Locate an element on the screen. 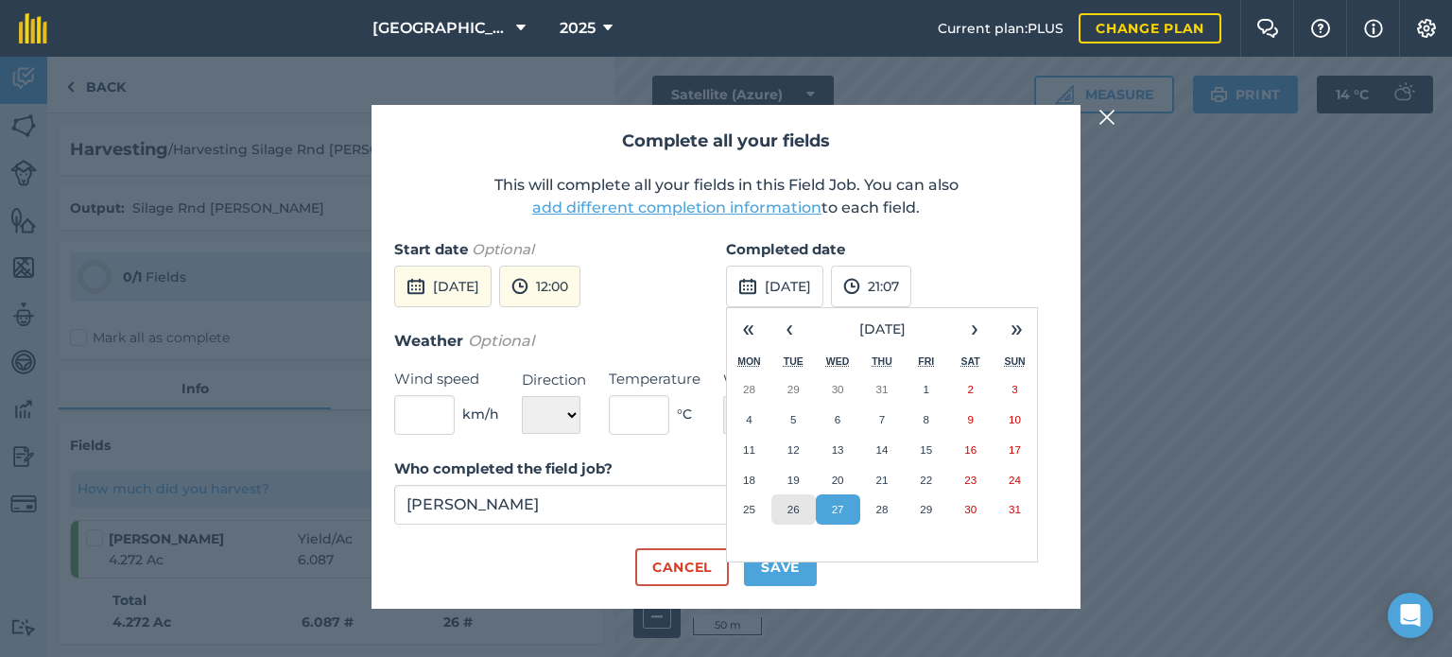  img: svg+xml;base64,PHN2ZyB4bWxucz0iaHR0cDovL3d3dy53My5vcmcvMjAwMC9zdmciIHdpZHRoPSIyMiIgaGVpZ2h0PSIzMC... is located at coordinates (1107, 117).